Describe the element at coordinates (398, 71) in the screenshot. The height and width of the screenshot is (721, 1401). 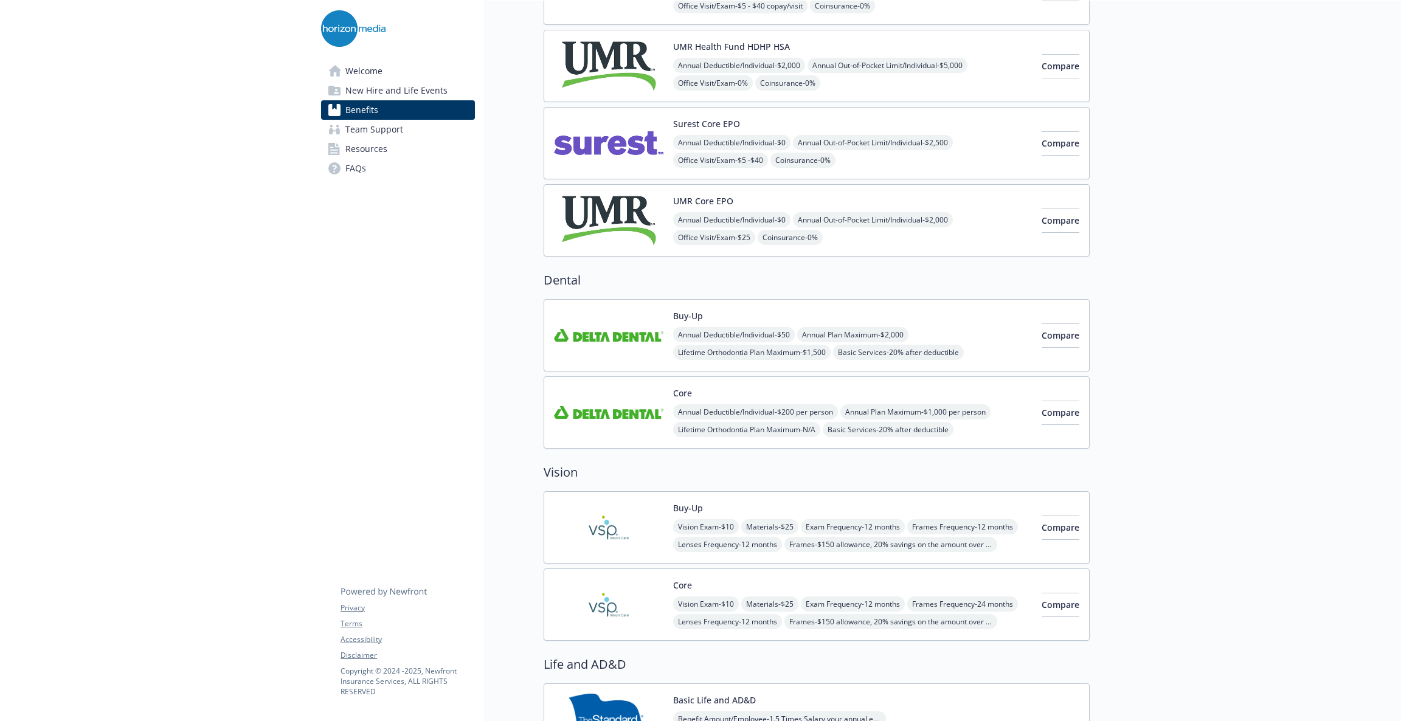
I see `a: Welcome` at that location.